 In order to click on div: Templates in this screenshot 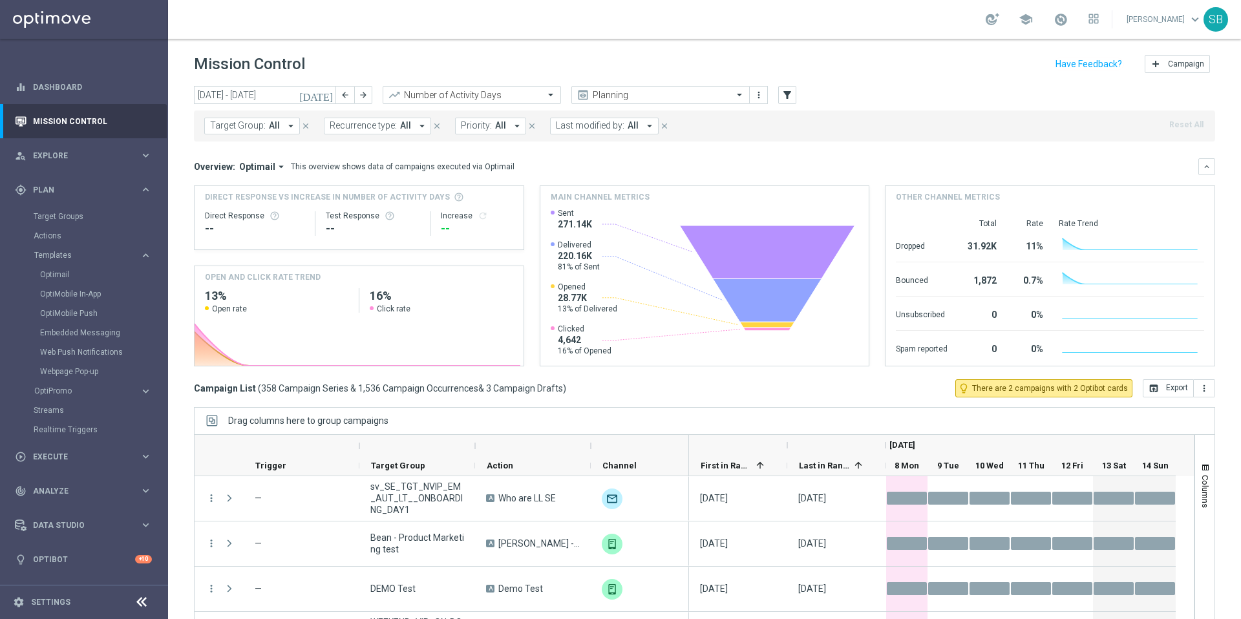, I will do `click(100, 313)`.